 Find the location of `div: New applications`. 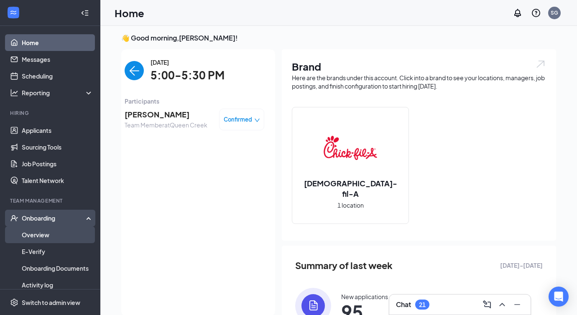

div: New applications is located at coordinates (365, 297).